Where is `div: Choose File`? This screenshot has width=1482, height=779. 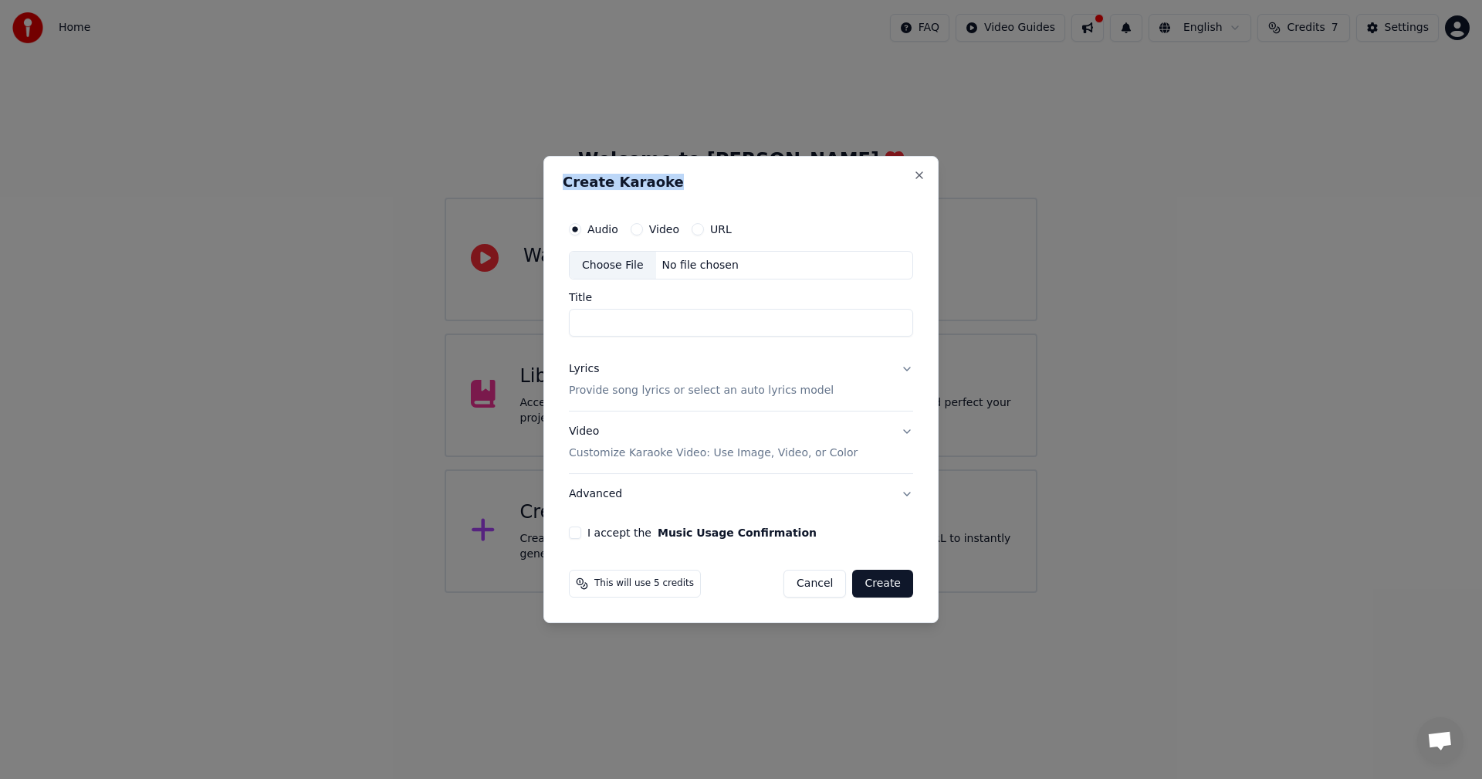 div: Choose File is located at coordinates (613, 266).